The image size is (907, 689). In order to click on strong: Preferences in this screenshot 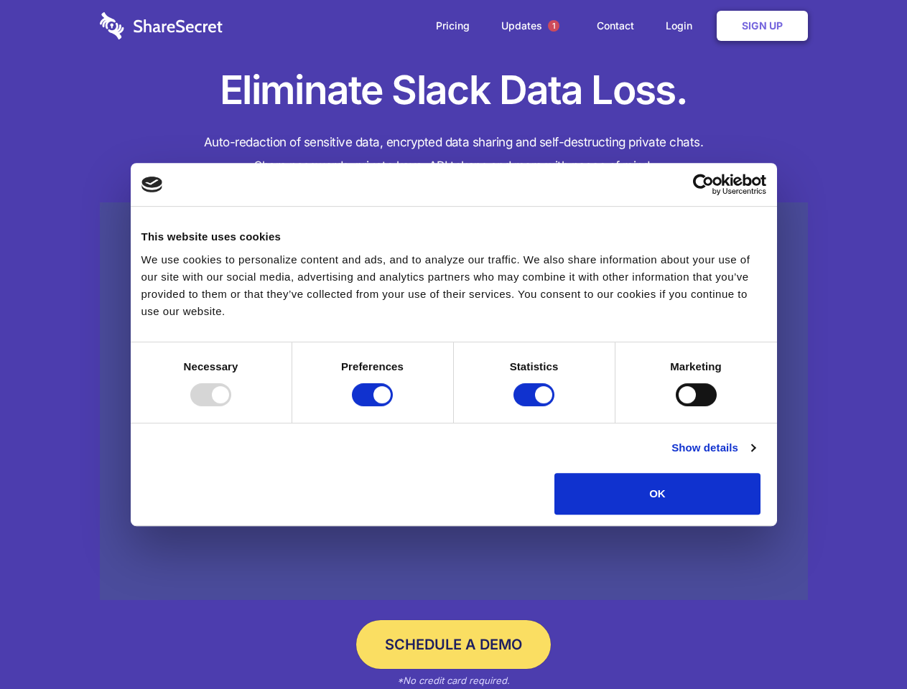, I will do `click(372, 366)`.